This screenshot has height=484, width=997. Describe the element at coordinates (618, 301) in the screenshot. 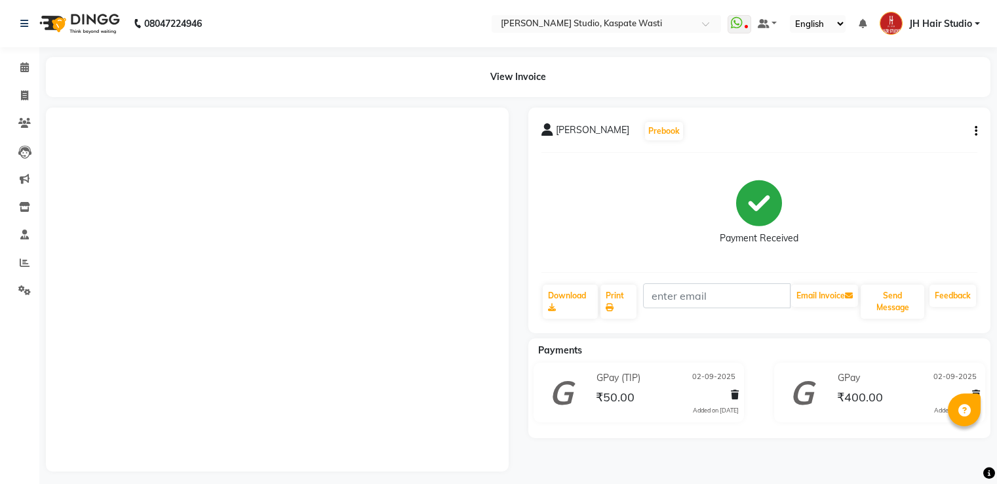

I see `a: Print` at that location.